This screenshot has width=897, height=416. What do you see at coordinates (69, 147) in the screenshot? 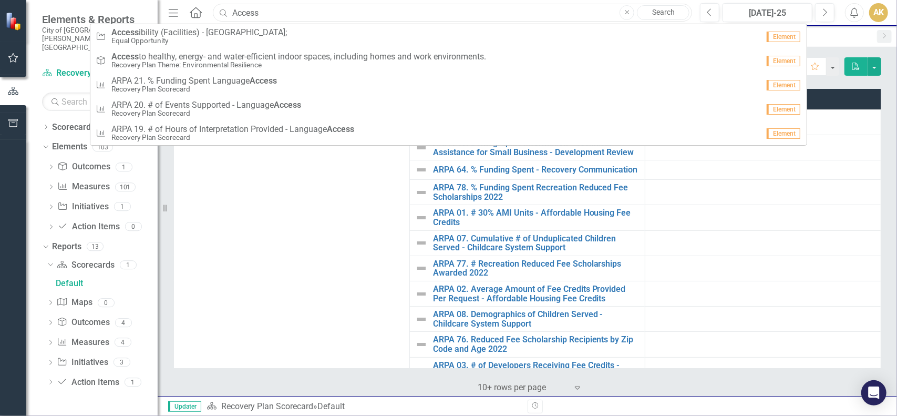
I see `a: Elements` at bounding box center [69, 147].